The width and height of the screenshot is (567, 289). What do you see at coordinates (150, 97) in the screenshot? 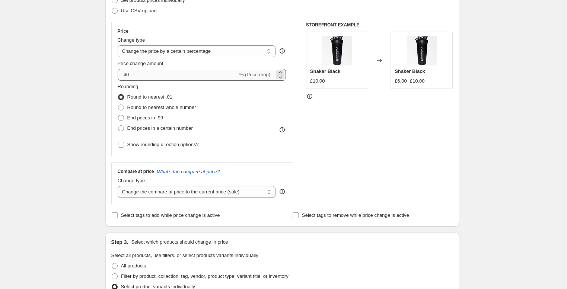
I see `span: Round to nearest .01` at bounding box center [150, 97].